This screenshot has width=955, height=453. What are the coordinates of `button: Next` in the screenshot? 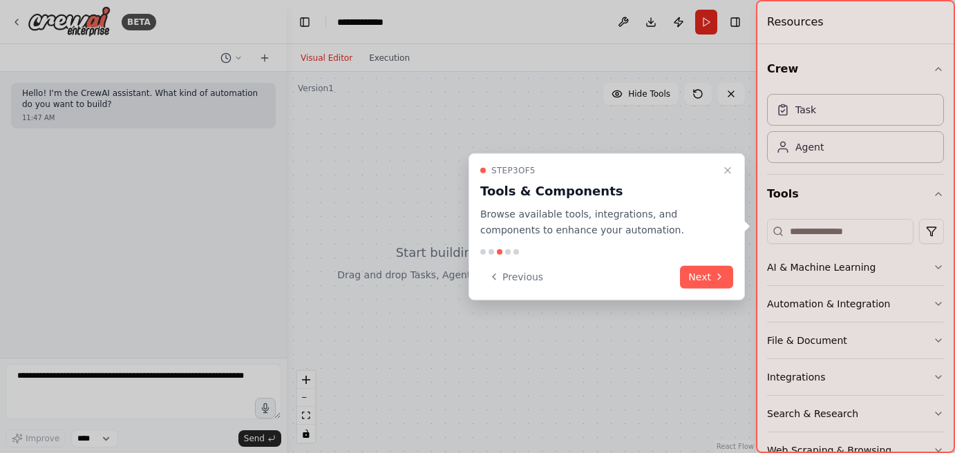 It's located at (706, 277).